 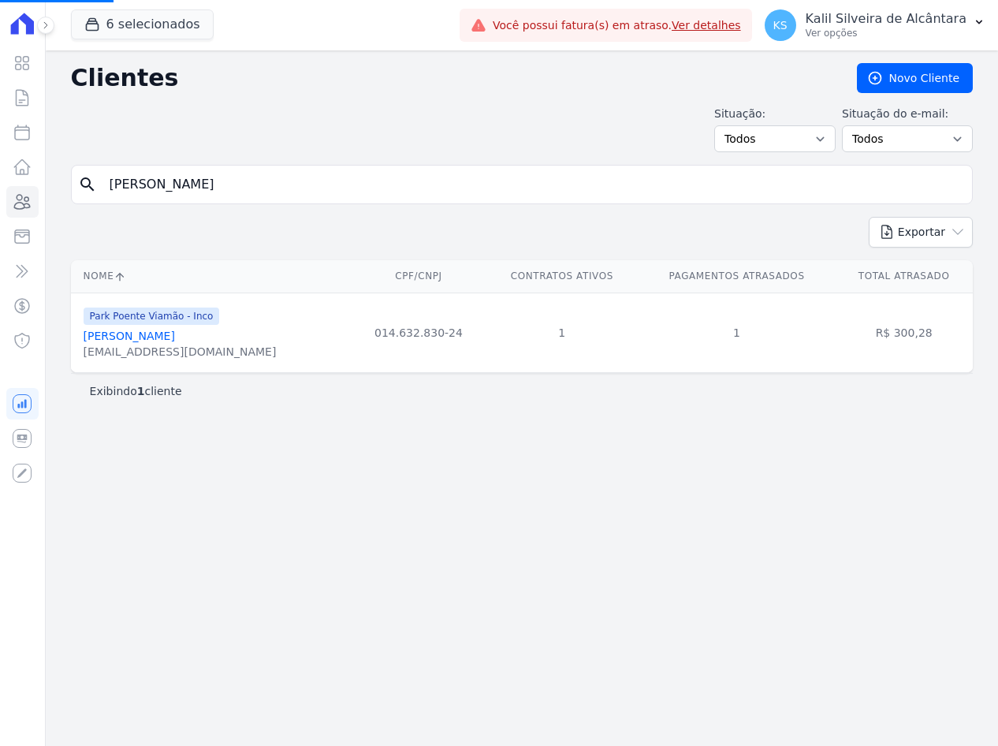 What do you see at coordinates (775, 114) in the screenshot?
I see `label: Situação:` at bounding box center [775, 114].